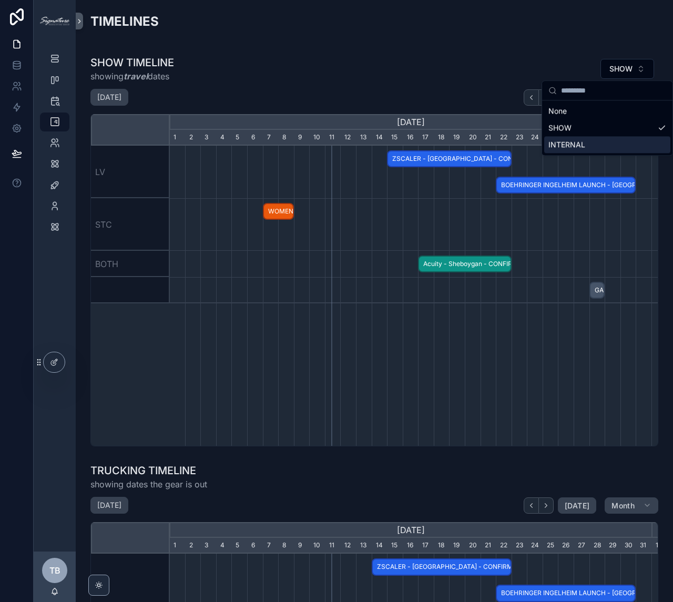 The height and width of the screenshot is (602, 673). I want to click on div: 30, so click(628, 546).